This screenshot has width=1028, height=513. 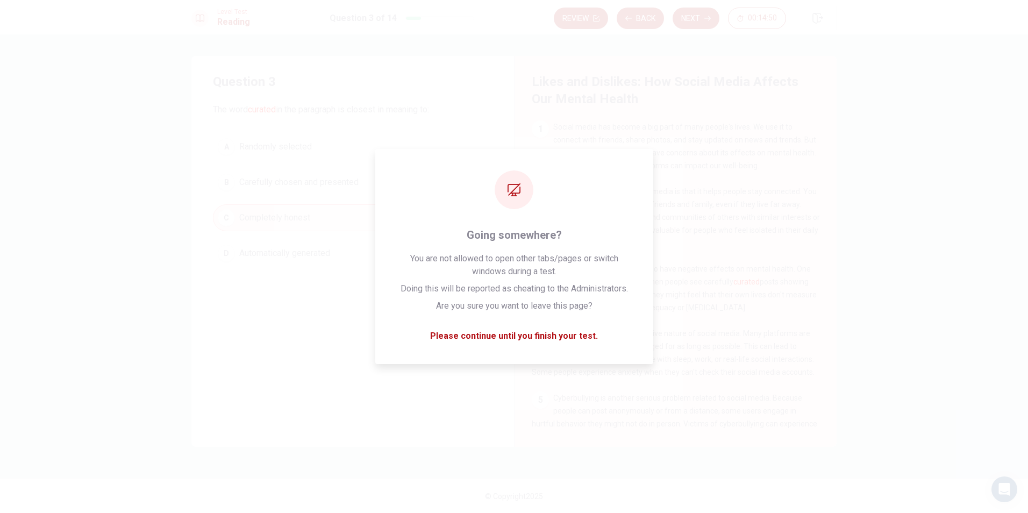 What do you see at coordinates (275, 218) in the screenshot?
I see `span: Completely honest` at bounding box center [275, 218].